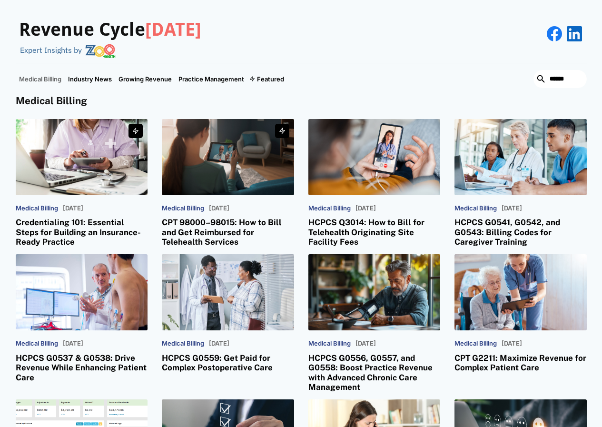 The width and height of the screenshot is (602, 427). Describe the element at coordinates (145, 79) in the screenshot. I see `a: Growing Revenue` at that location.